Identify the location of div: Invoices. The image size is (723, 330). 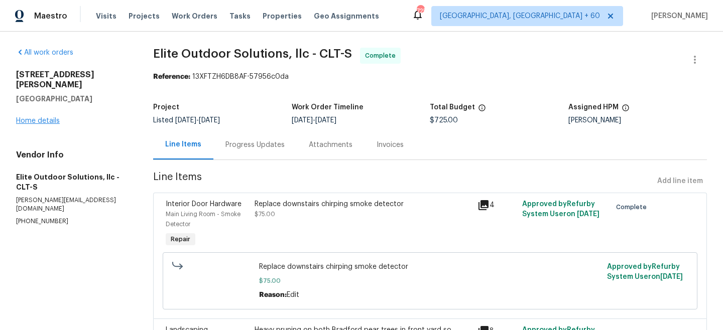
(390, 145).